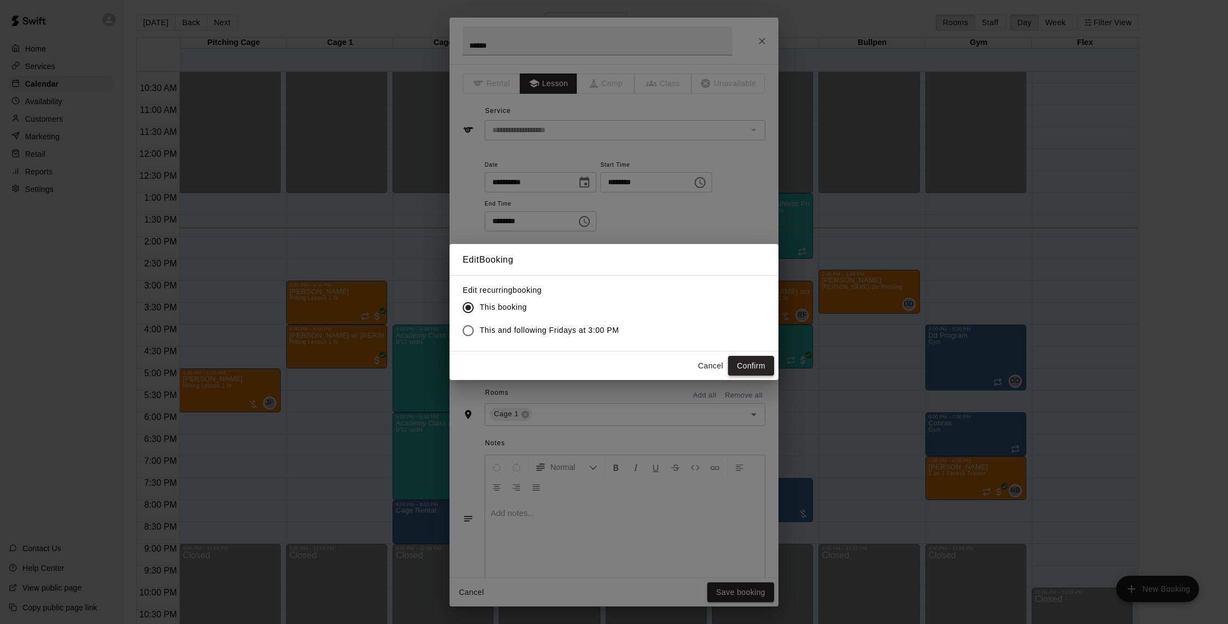  Describe the element at coordinates (614, 260) in the screenshot. I see `h2: Edit Booking` at that location.